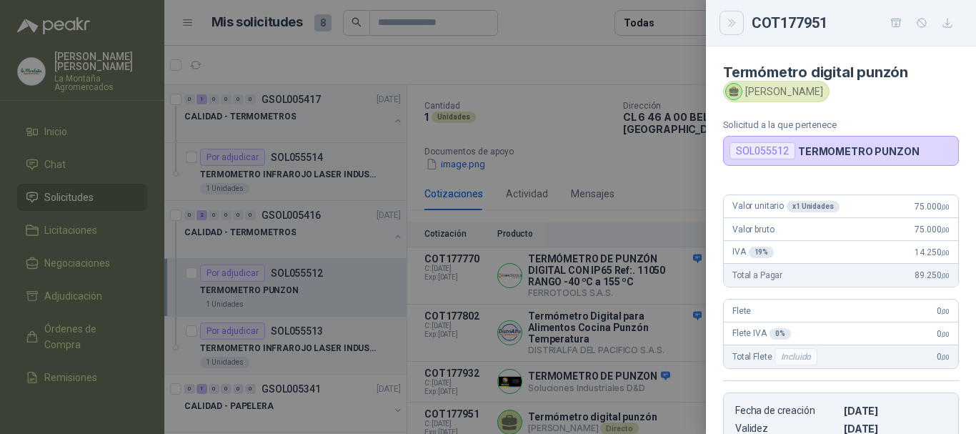 The image size is (976, 434). I want to click on p: Fecha de creación, so click(786, 410).